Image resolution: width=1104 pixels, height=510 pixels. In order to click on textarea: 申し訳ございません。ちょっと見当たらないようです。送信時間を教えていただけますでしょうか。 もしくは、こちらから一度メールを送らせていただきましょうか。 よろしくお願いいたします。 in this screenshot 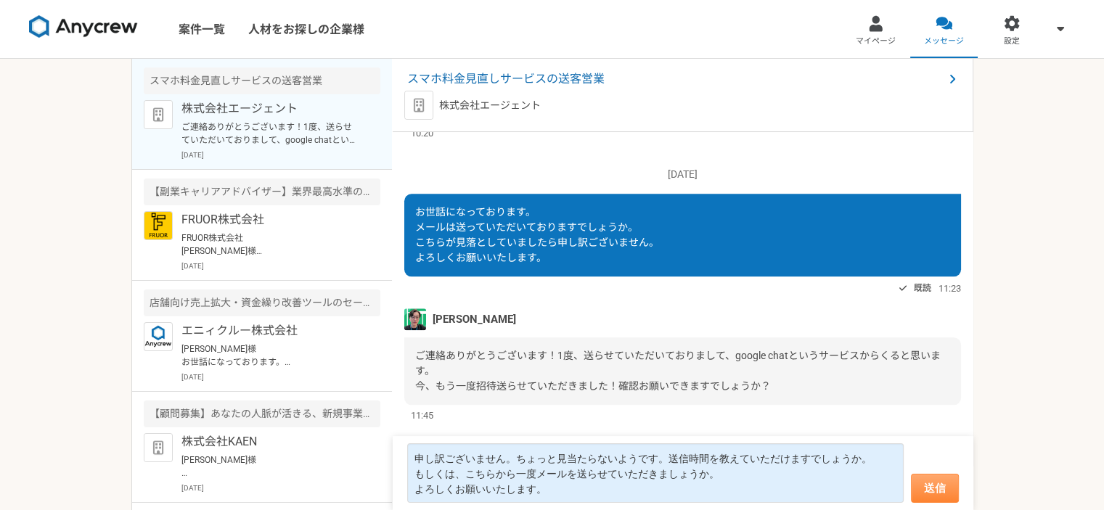, I will do `click(655, 473)`.